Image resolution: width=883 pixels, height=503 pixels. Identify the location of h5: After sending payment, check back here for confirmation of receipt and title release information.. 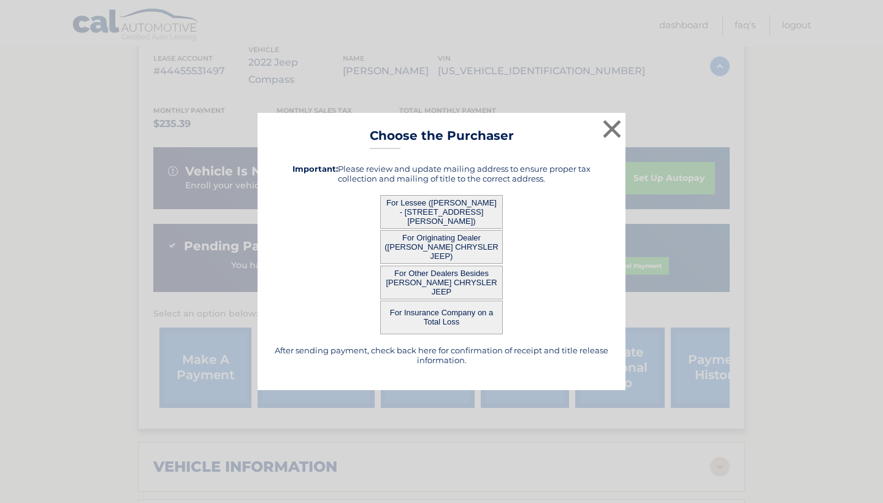
(442, 355).